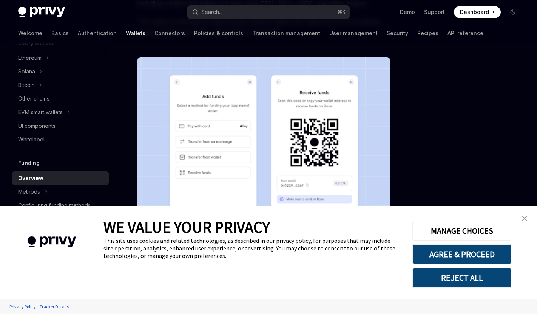 This screenshot has height=314, width=537. Describe the element at coordinates (29, 192) in the screenshot. I see `div: Methods` at that location.